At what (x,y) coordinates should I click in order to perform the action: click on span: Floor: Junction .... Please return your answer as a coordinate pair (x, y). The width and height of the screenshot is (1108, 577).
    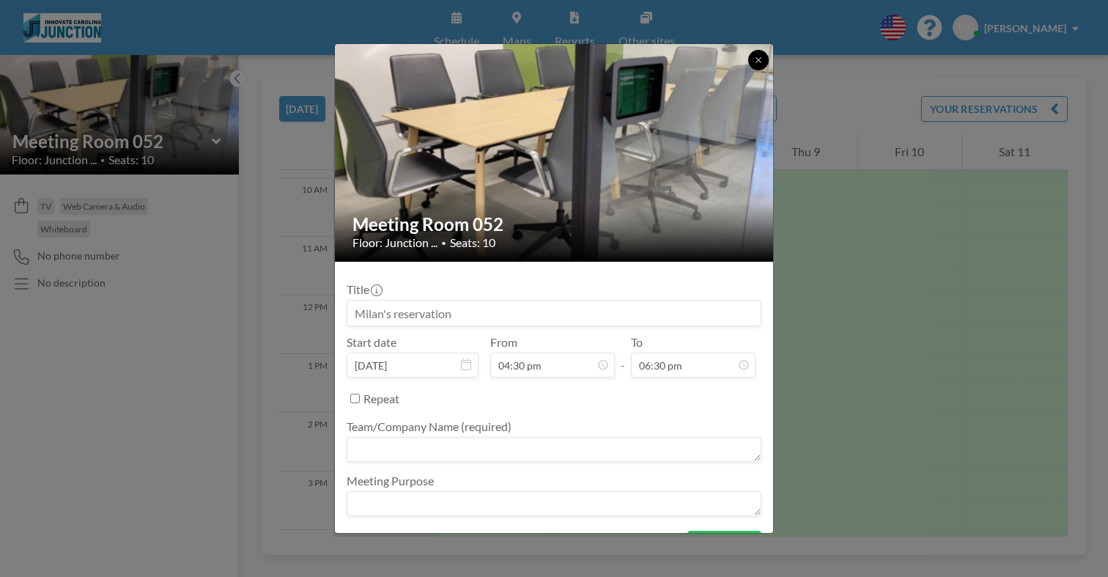
    Looking at the image, I should click on (395, 243).